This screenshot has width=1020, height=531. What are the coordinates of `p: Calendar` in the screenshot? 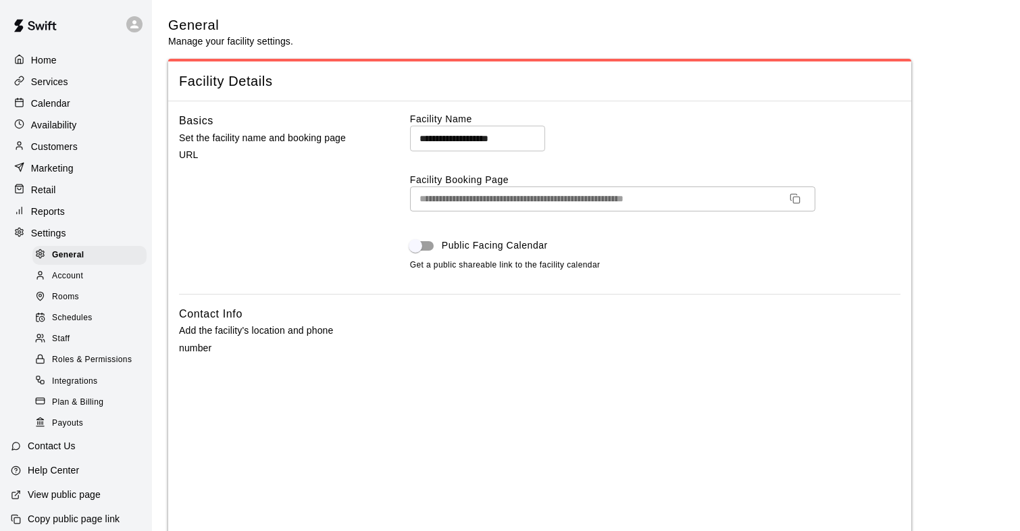 It's located at (51, 103).